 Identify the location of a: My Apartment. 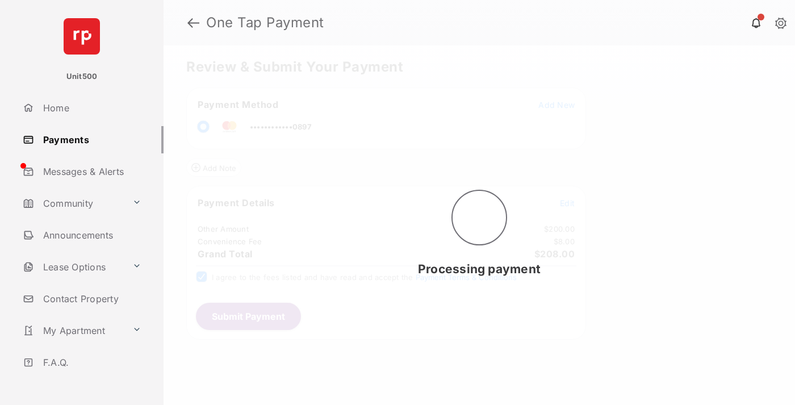
(73, 330).